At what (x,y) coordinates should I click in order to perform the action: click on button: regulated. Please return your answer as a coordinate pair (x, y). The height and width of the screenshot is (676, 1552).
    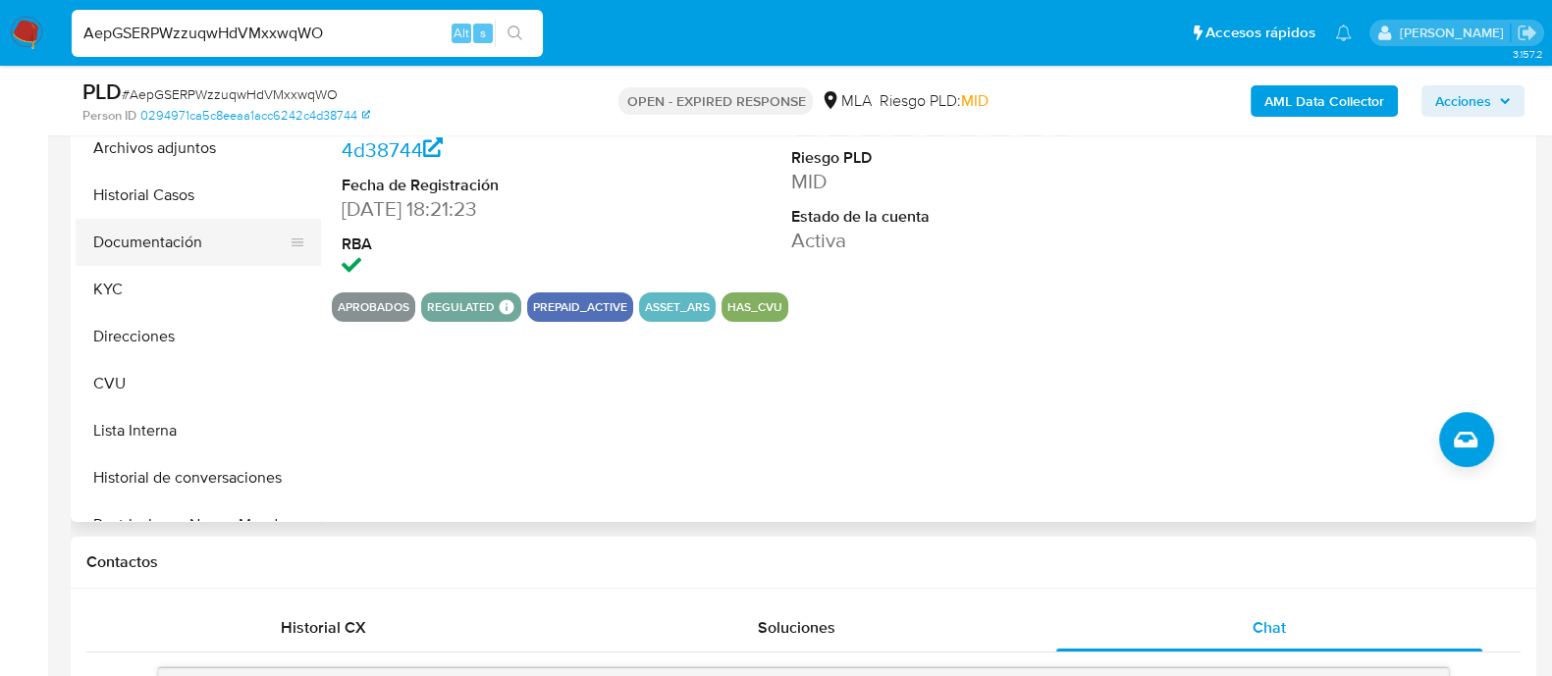
    Looking at the image, I should click on (460, 307).